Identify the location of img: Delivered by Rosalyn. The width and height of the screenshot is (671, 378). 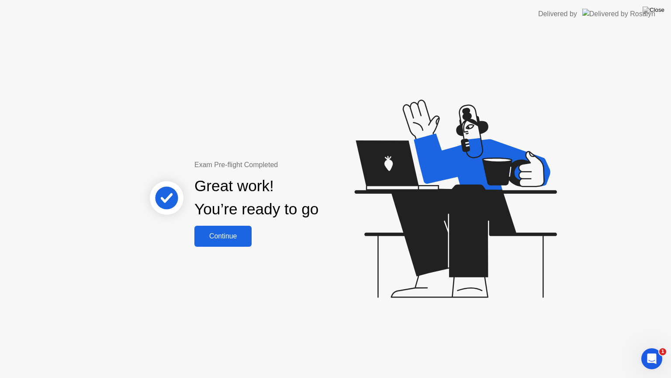
(619, 14).